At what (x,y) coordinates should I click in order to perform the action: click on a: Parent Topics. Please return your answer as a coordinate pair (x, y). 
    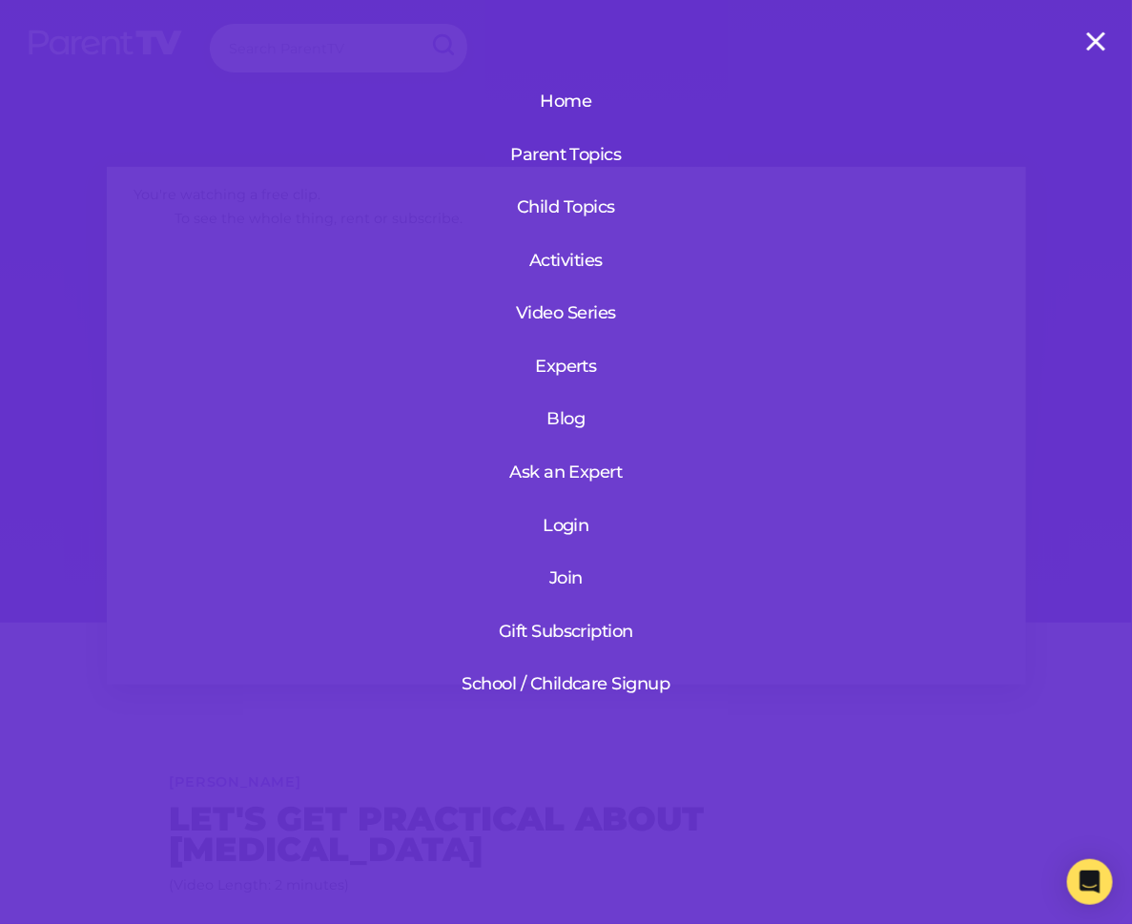
    Looking at the image, I should click on (566, 154).